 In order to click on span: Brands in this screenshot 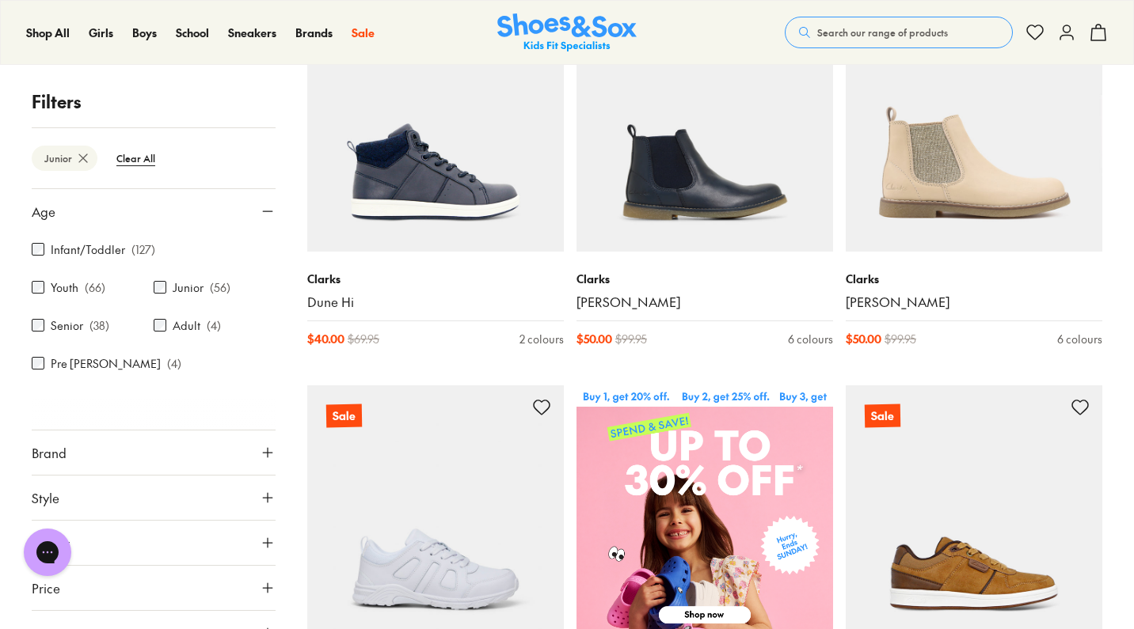, I will do `click(313, 32)`.